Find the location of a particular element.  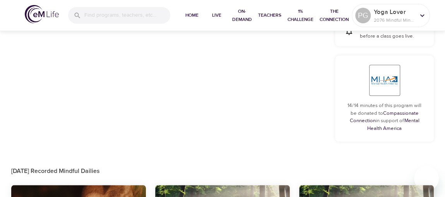

img: logo is located at coordinates (42, 14).